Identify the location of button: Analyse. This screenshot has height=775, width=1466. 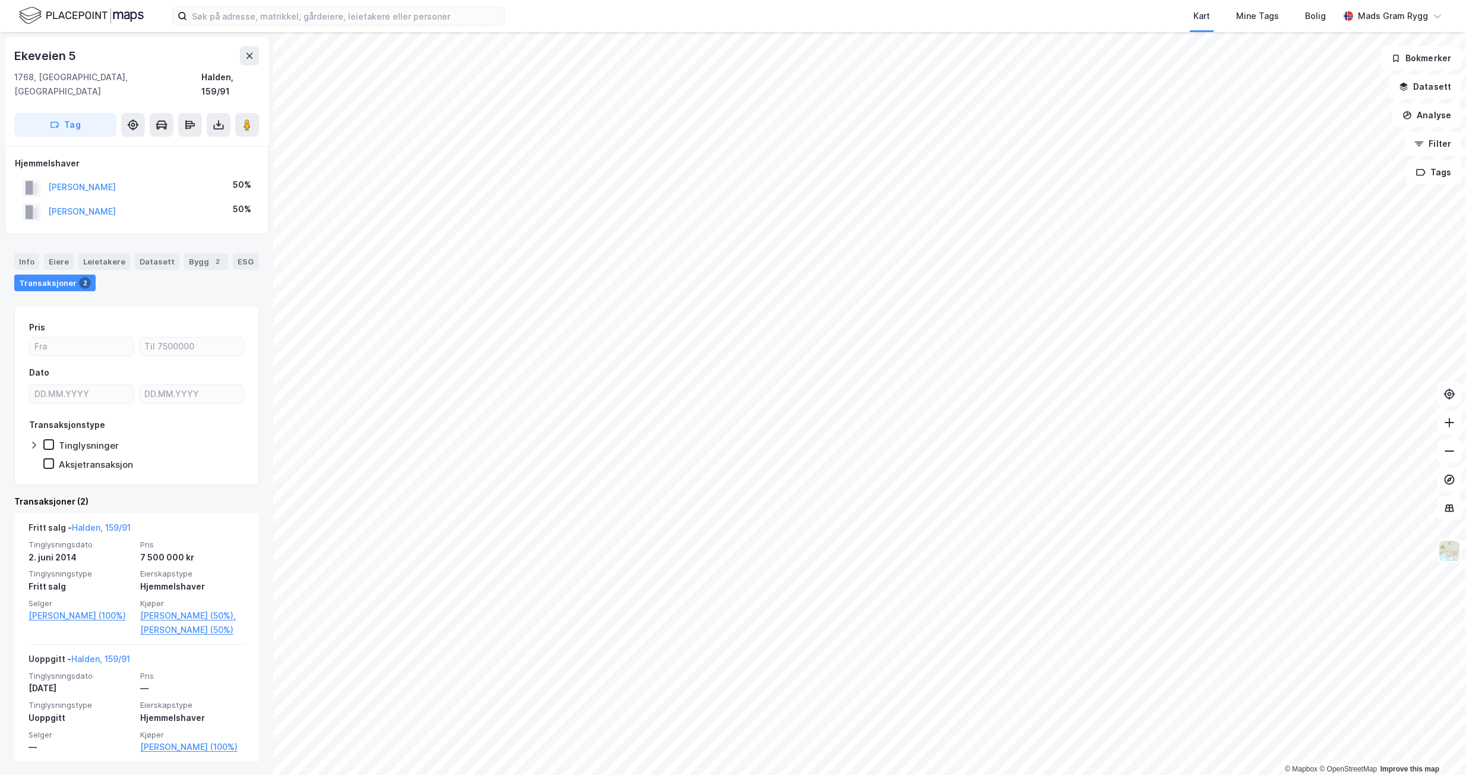
(1427, 115).